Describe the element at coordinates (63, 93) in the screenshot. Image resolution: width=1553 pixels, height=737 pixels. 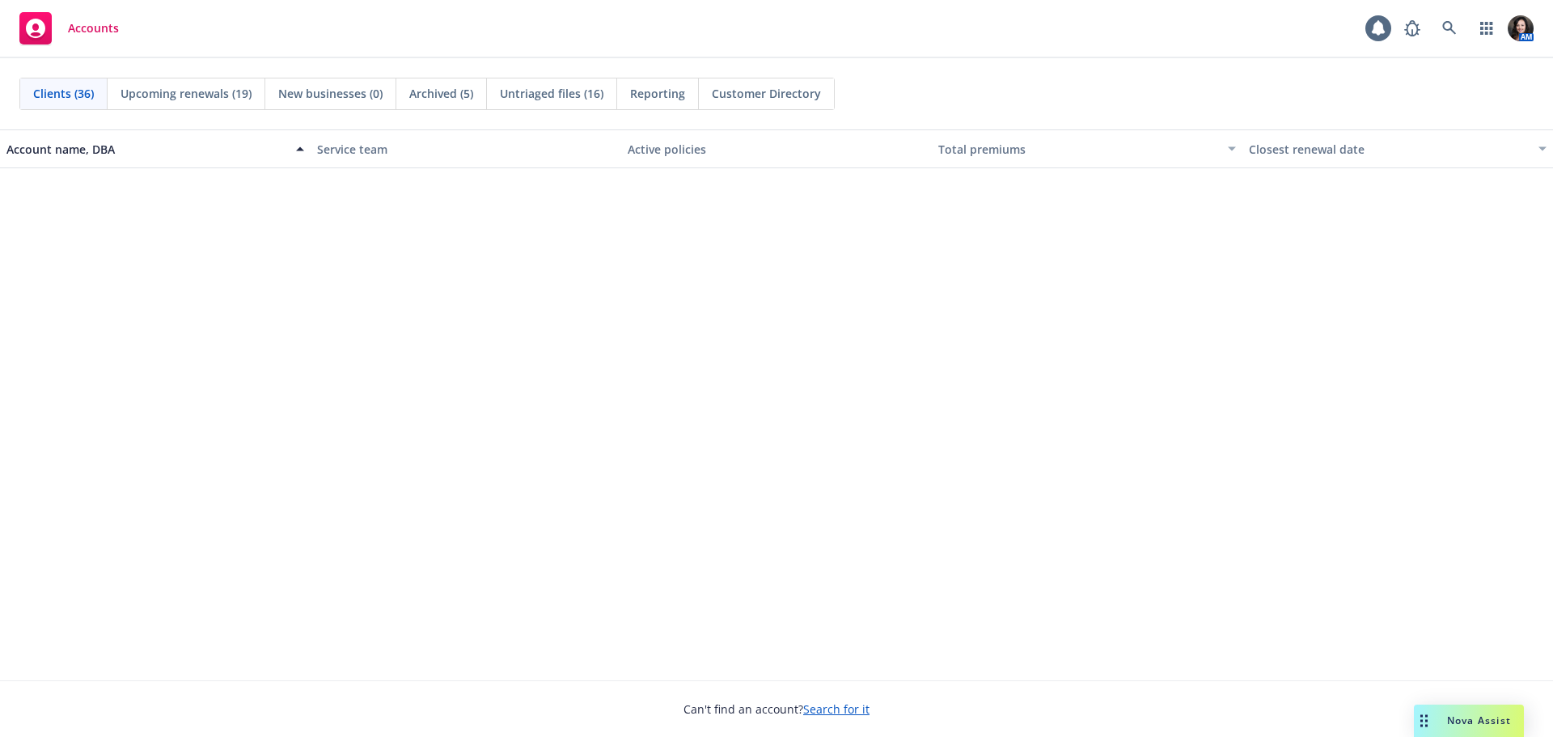
I see `span: Clients (36)` at that location.